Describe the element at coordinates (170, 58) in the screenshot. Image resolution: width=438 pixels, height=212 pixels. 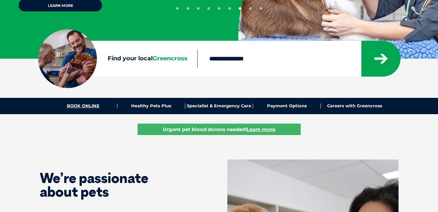
I see `span: Greencross` at that location.